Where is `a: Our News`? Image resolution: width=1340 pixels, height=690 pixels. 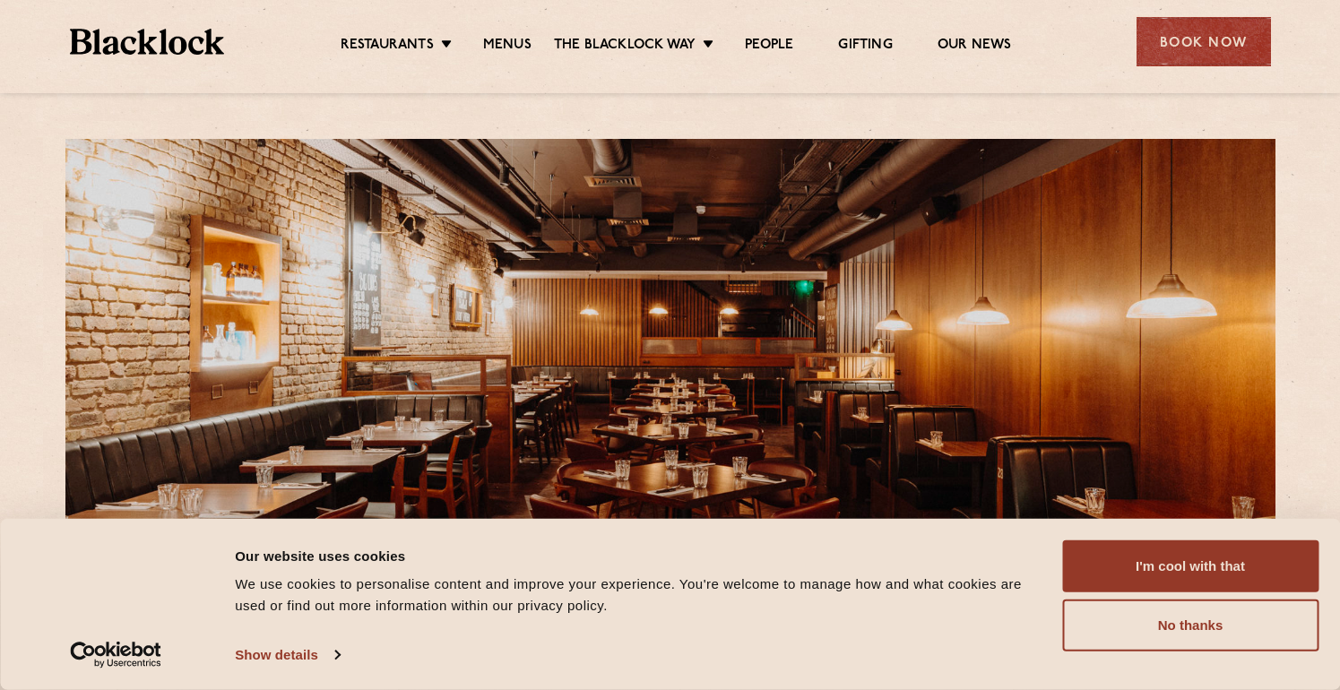 a: Our News is located at coordinates (975, 47).